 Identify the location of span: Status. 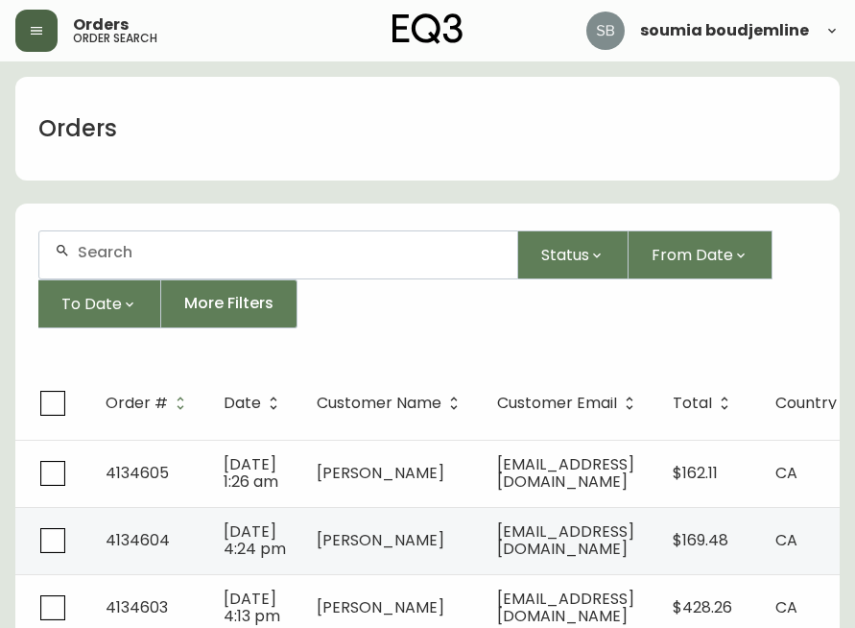
(565, 254).